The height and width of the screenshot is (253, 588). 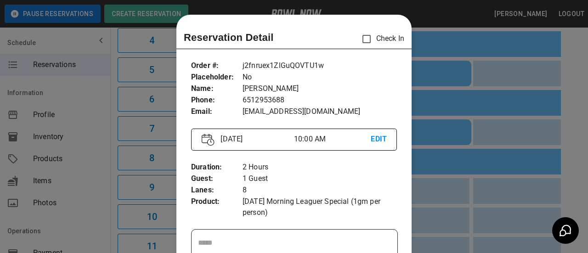 What do you see at coordinates (217, 190) in the screenshot?
I see `p: Lanes :` at bounding box center [217, 190].